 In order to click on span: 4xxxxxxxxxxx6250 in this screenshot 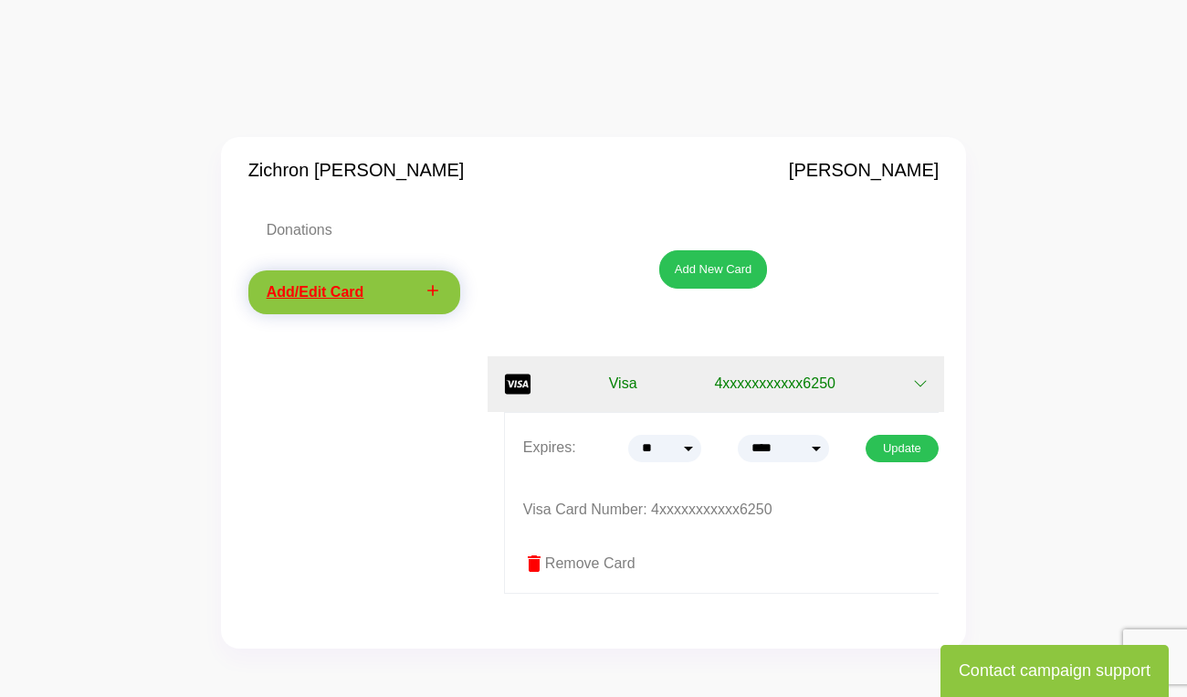, I will do `click(775, 384)`.